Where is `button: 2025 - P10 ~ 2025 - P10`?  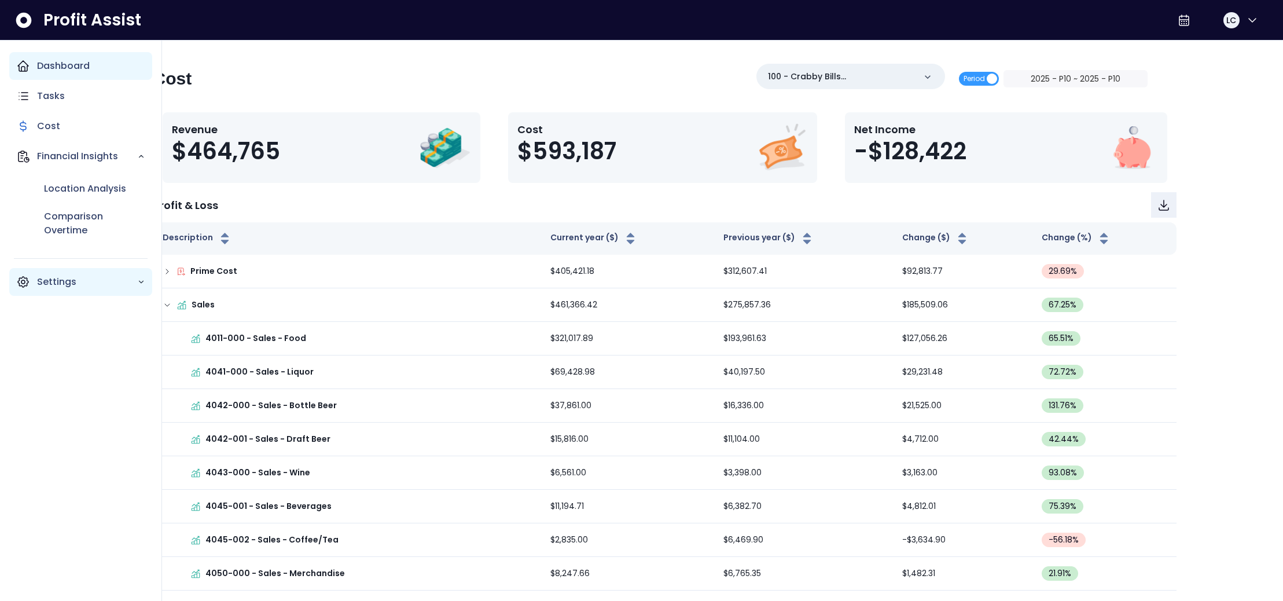 button: 2025 - P10 ~ 2025 - P10 is located at coordinates (1076, 79).